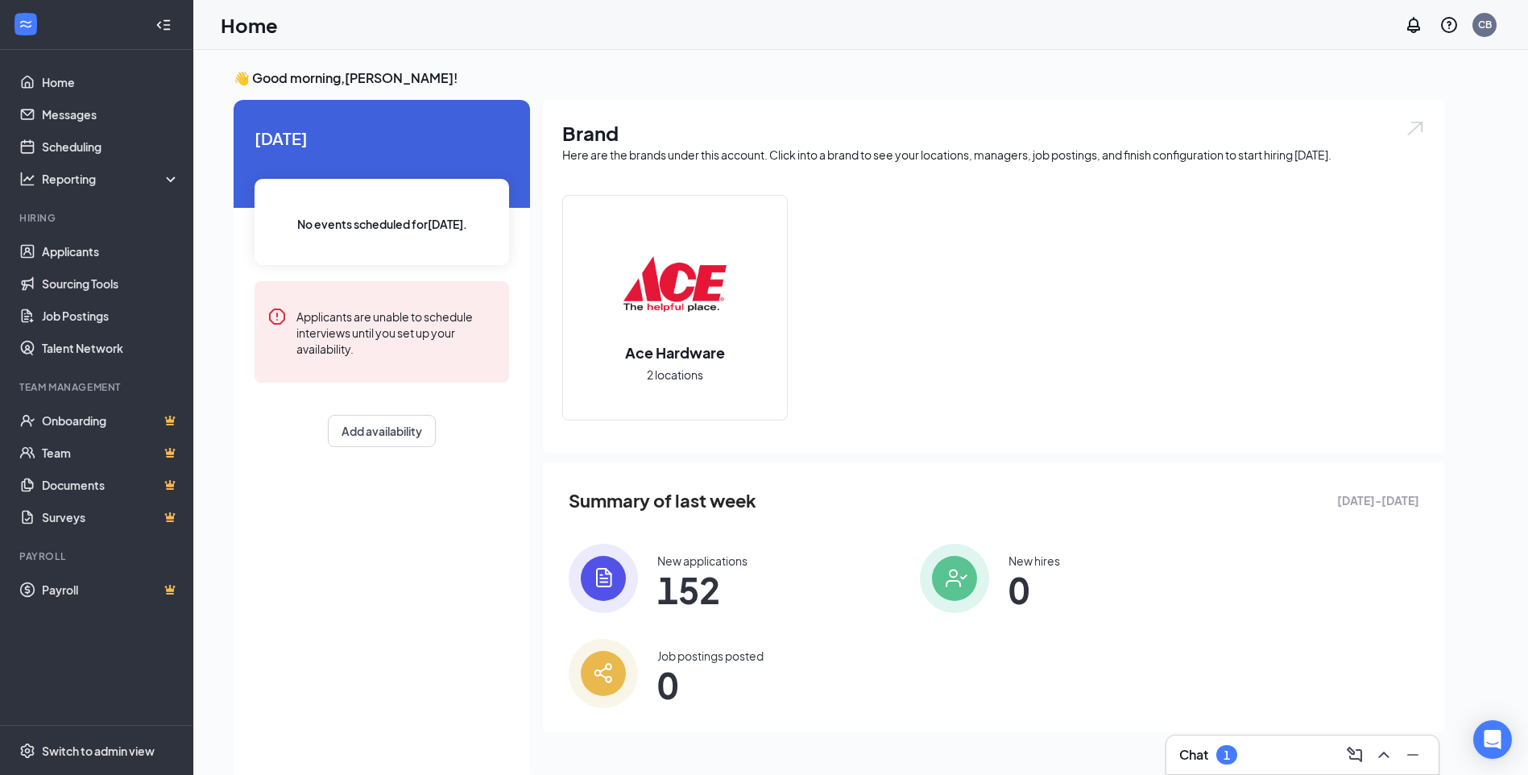 The width and height of the screenshot is (1528, 775). I want to click on a: Job Postings, so click(110, 316).